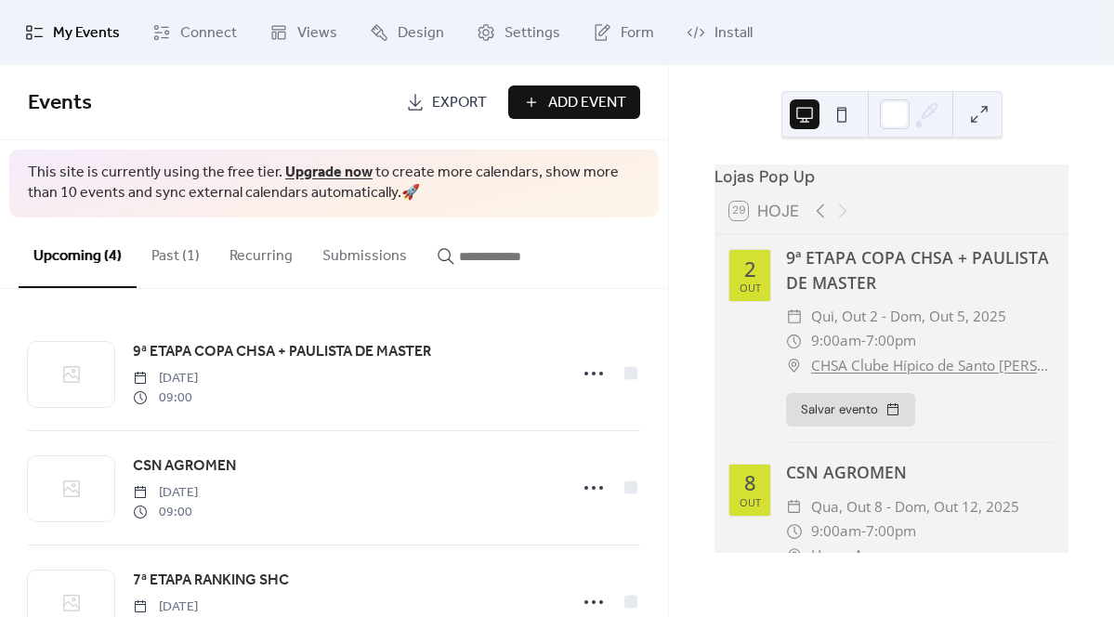 The height and width of the screenshot is (617, 1114). What do you see at coordinates (719, 33) in the screenshot?
I see `a: Install` at bounding box center [719, 33].